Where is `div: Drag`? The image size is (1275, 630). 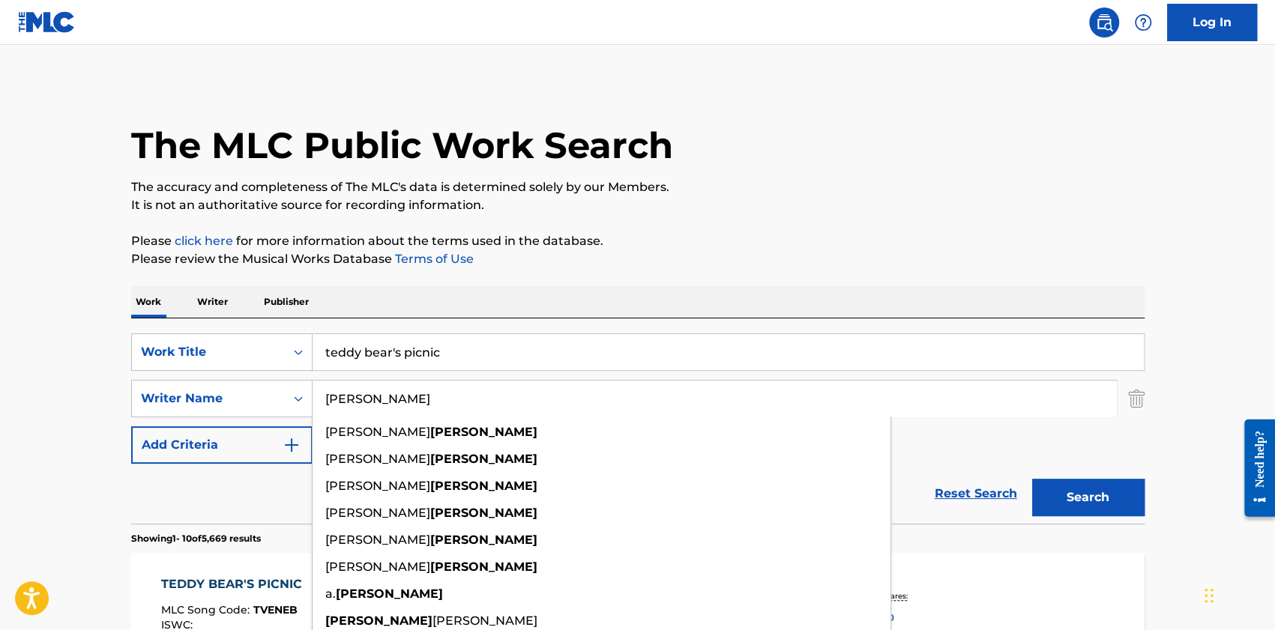 div: Drag is located at coordinates (1209, 596).